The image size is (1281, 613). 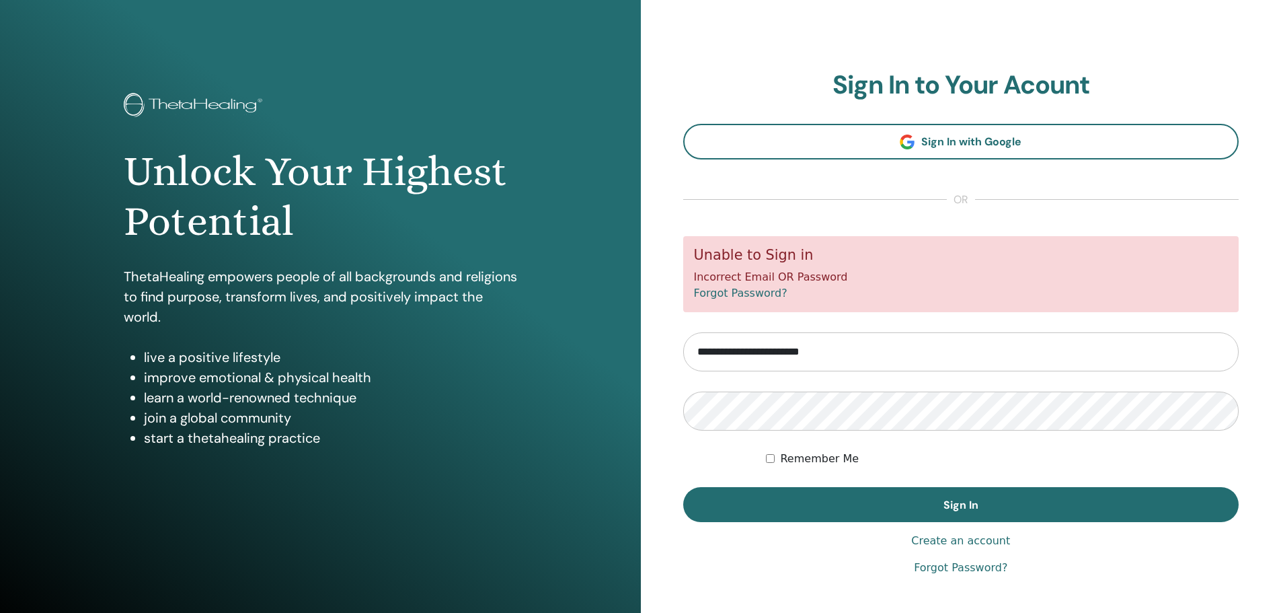 What do you see at coordinates (330, 418) in the screenshot?
I see `li: join a global community` at bounding box center [330, 418].